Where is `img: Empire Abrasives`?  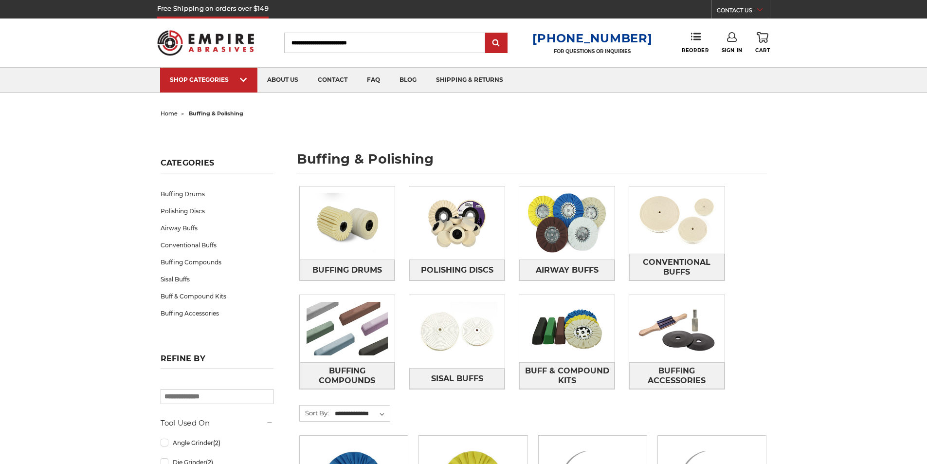 img: Empire Abrasives is located at coordinates (206, 43).